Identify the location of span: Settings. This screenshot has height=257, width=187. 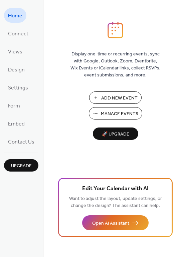
(18, 88).